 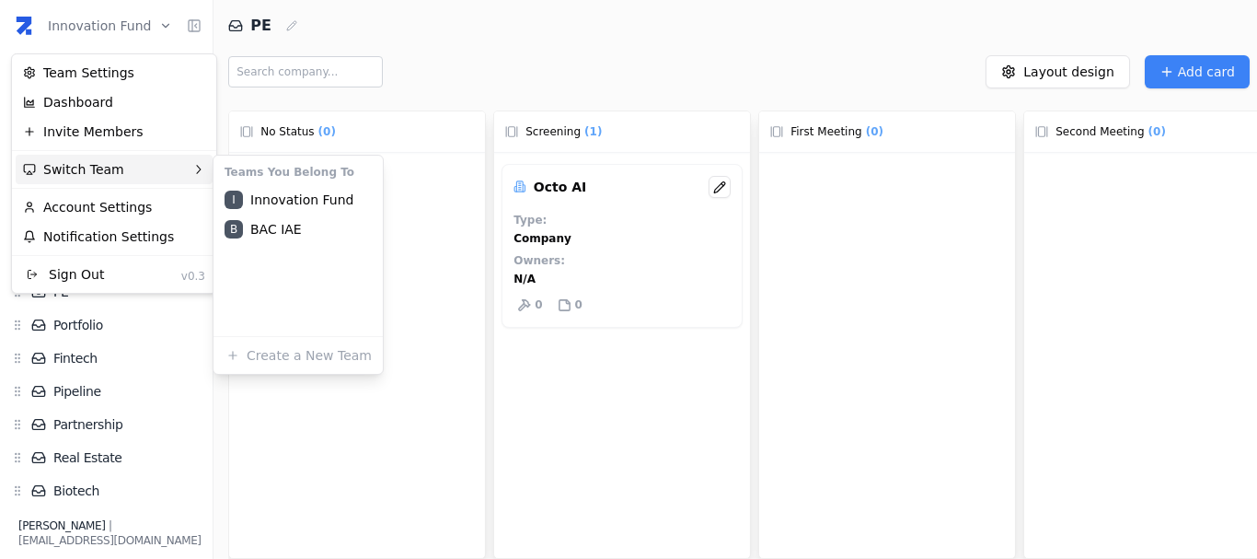 I want to click on a: IInnovation Fund, so click(x=298, y=200).